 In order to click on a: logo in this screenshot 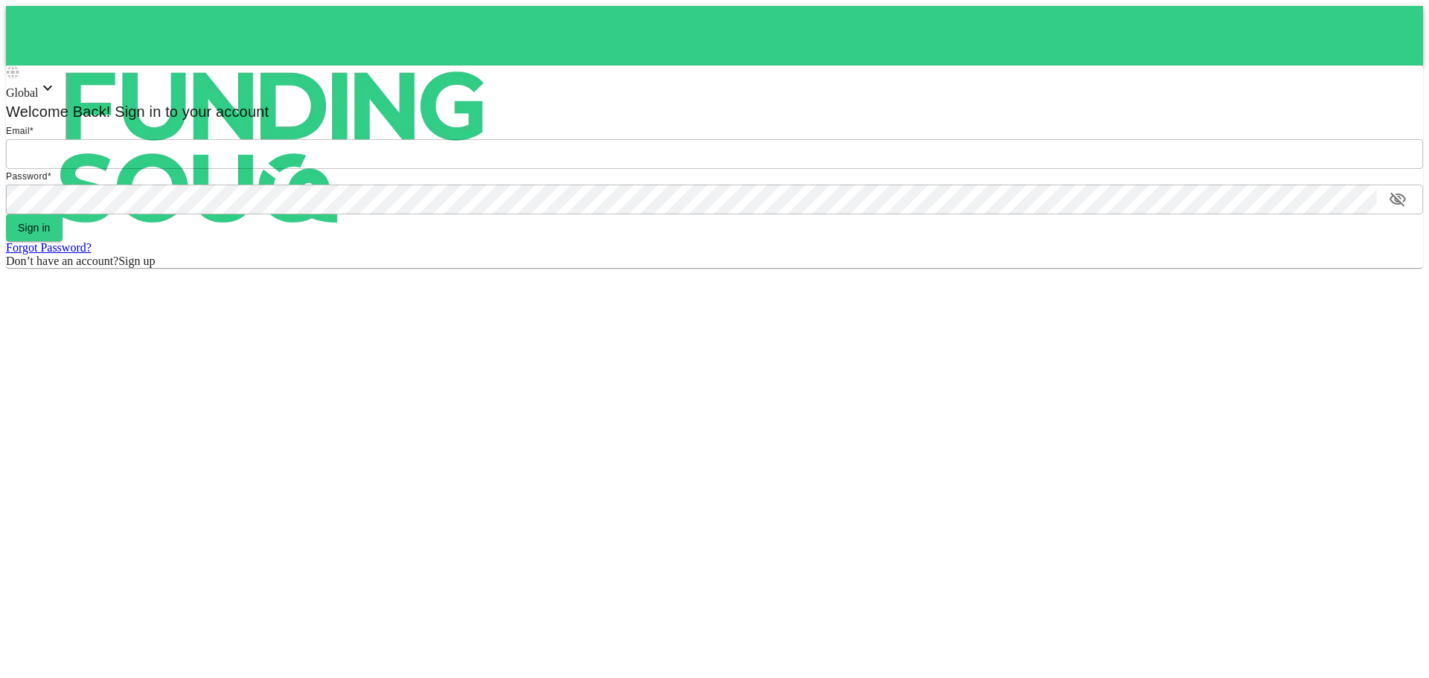, I will do `click(715, 36)`.